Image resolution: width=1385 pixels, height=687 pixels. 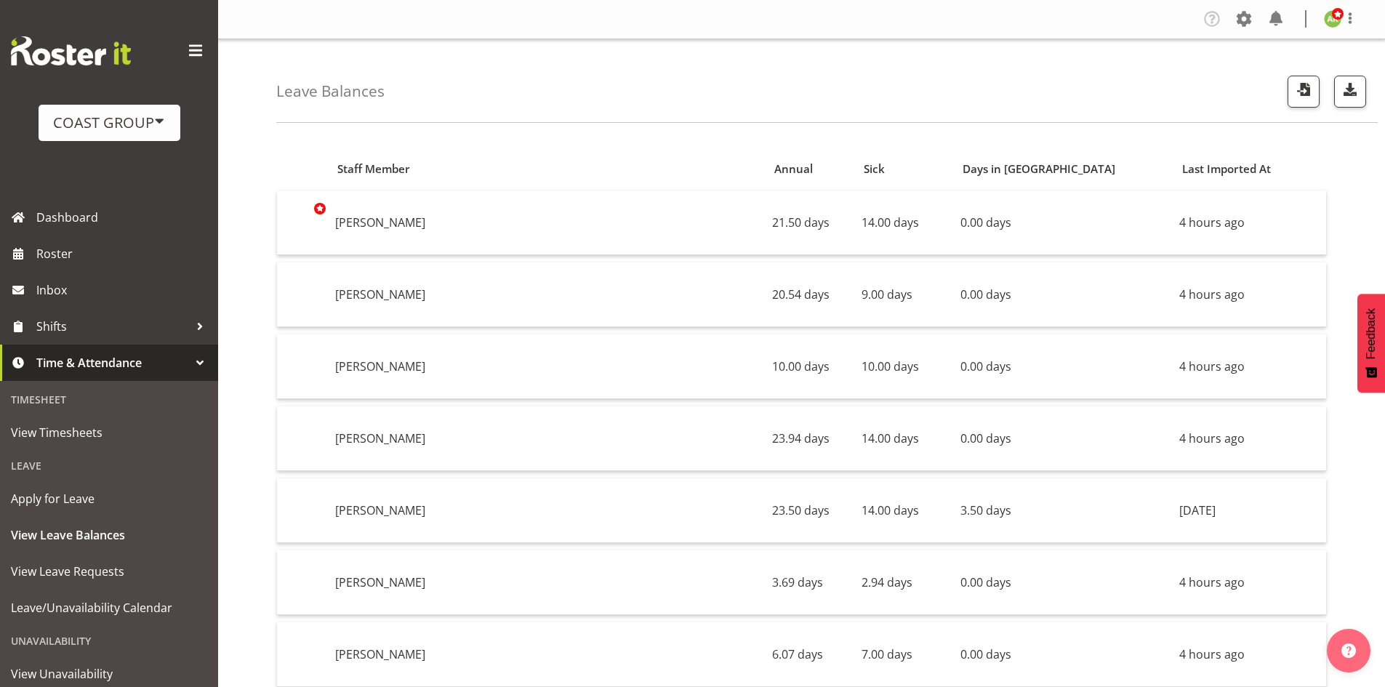 What do you see at coordinates (124, 217) in the screenshot?
I see `span: Dashboard` at bounding box center [124, 217].